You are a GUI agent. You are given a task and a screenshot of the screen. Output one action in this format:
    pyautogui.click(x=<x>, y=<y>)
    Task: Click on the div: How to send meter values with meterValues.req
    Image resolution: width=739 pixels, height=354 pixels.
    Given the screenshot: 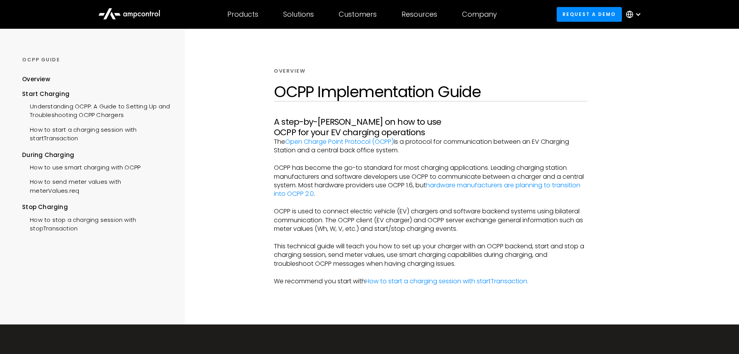 What is the action you would take?
    pyautogui.click(x=96, y=186)
    